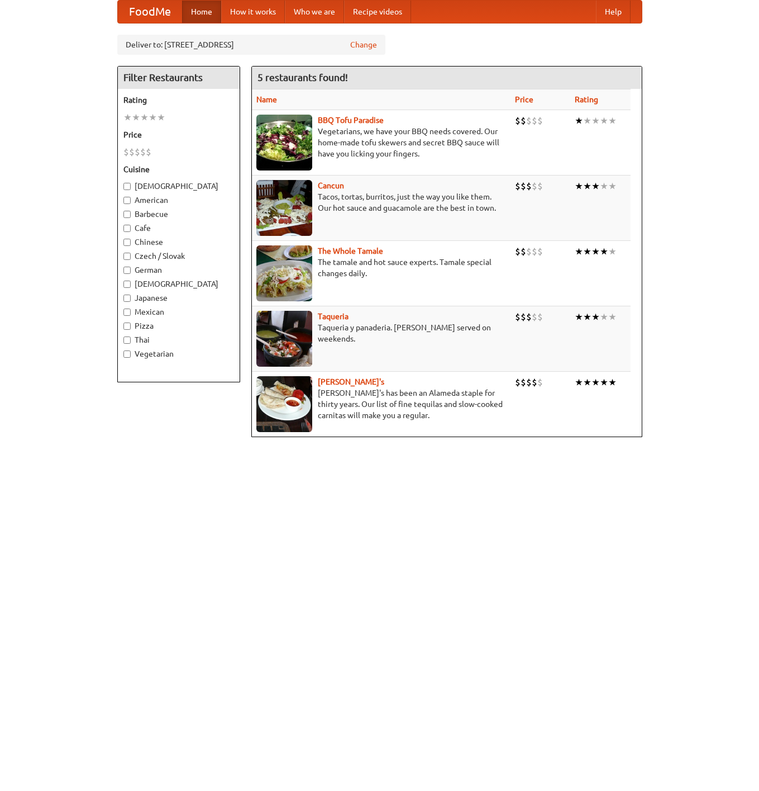 The height and width of the screenshot is (791, 759). Describe the element at coordinates (284, 208) in the screenshot. I see `img: cancun.jpg` at that location.